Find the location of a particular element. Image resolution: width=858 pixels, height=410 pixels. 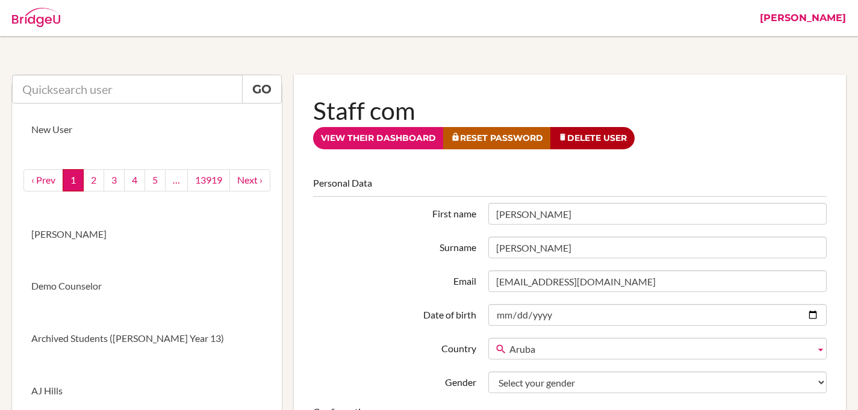

a: Demo Counselor is located at coordinates (147, 286).